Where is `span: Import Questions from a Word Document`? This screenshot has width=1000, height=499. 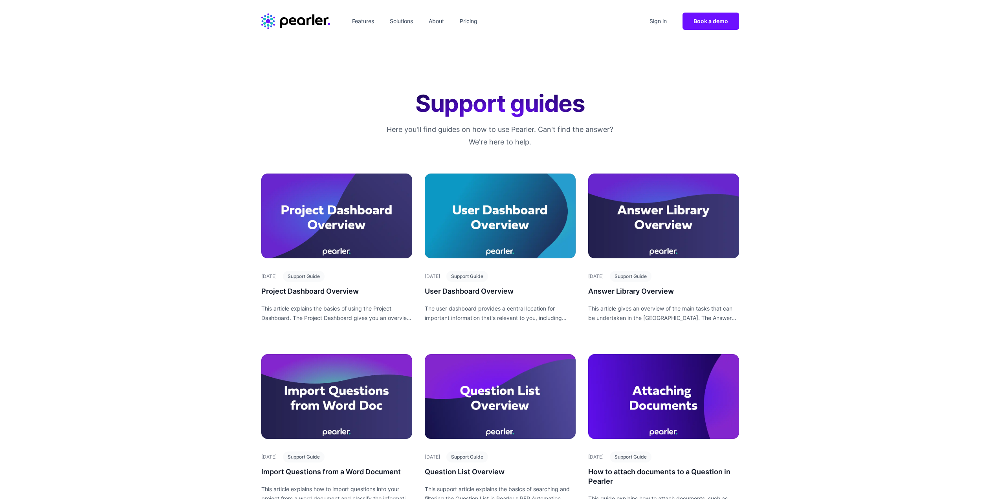 span: Import Questions from a Word Document is located at coordinates (331, 472).